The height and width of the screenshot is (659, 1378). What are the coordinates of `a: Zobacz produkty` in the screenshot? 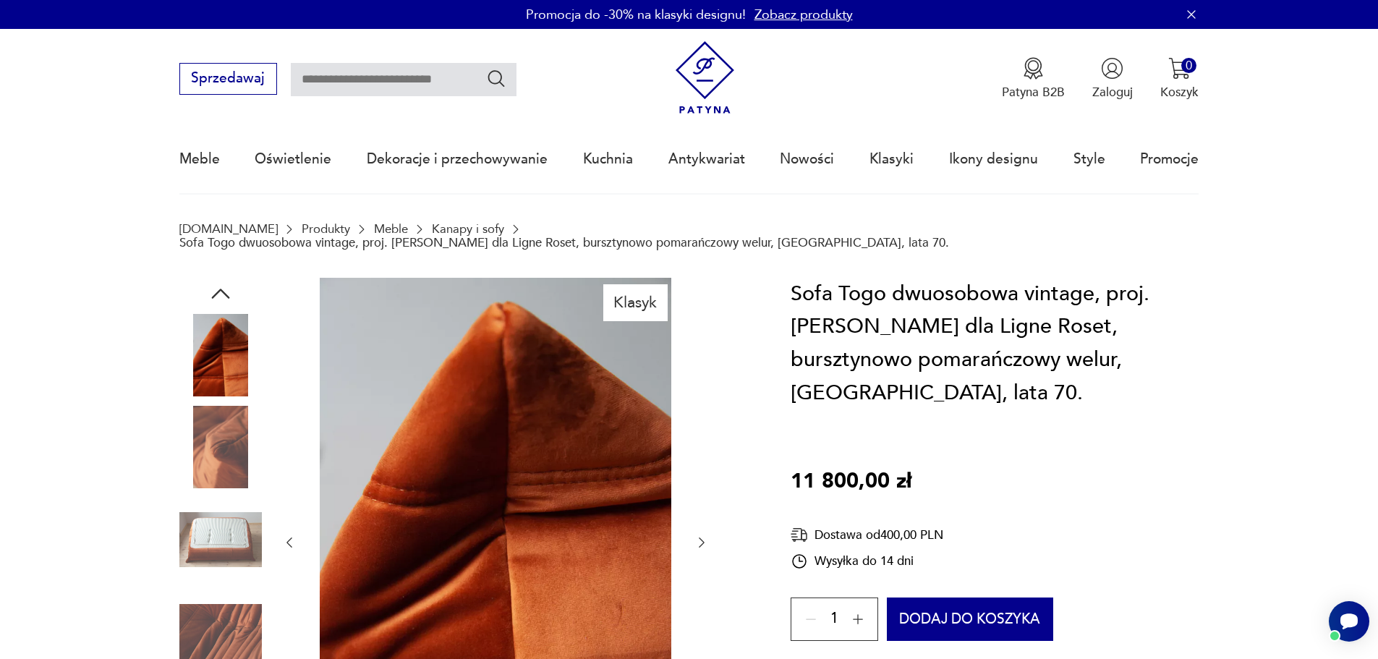 It's located at (804, 14).